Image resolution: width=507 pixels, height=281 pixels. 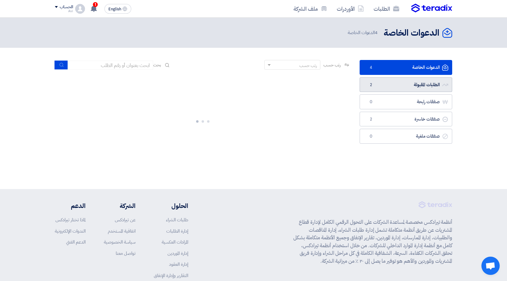 I want to click on span: بحث, so click(x=157, y=65).